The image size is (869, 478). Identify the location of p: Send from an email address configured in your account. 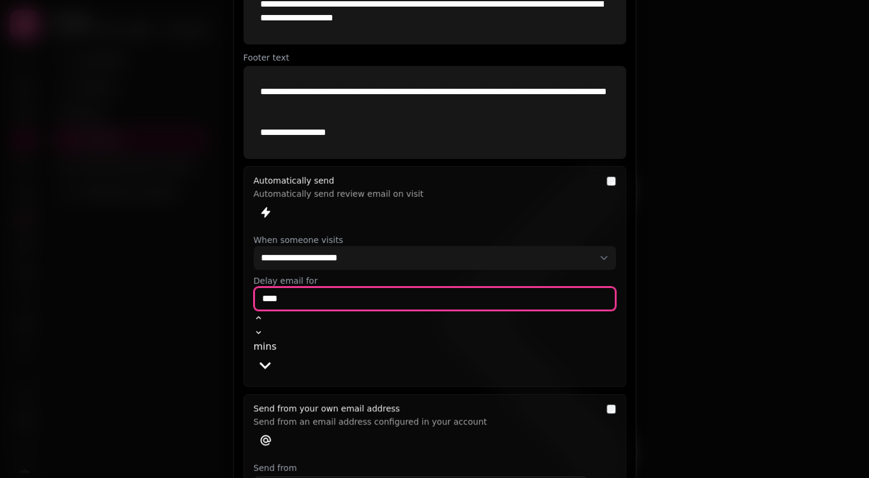
(427, 419).